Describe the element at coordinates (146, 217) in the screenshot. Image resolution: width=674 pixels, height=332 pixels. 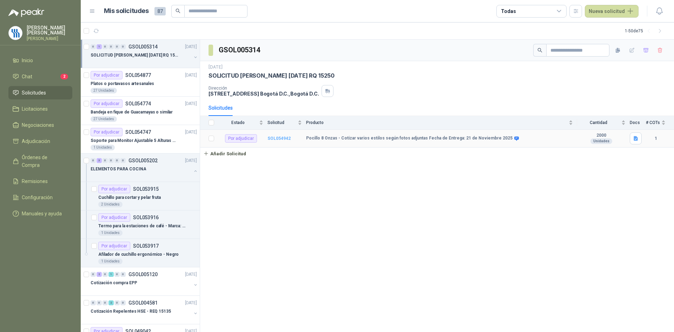
I see `p: SOL053916` at that location.